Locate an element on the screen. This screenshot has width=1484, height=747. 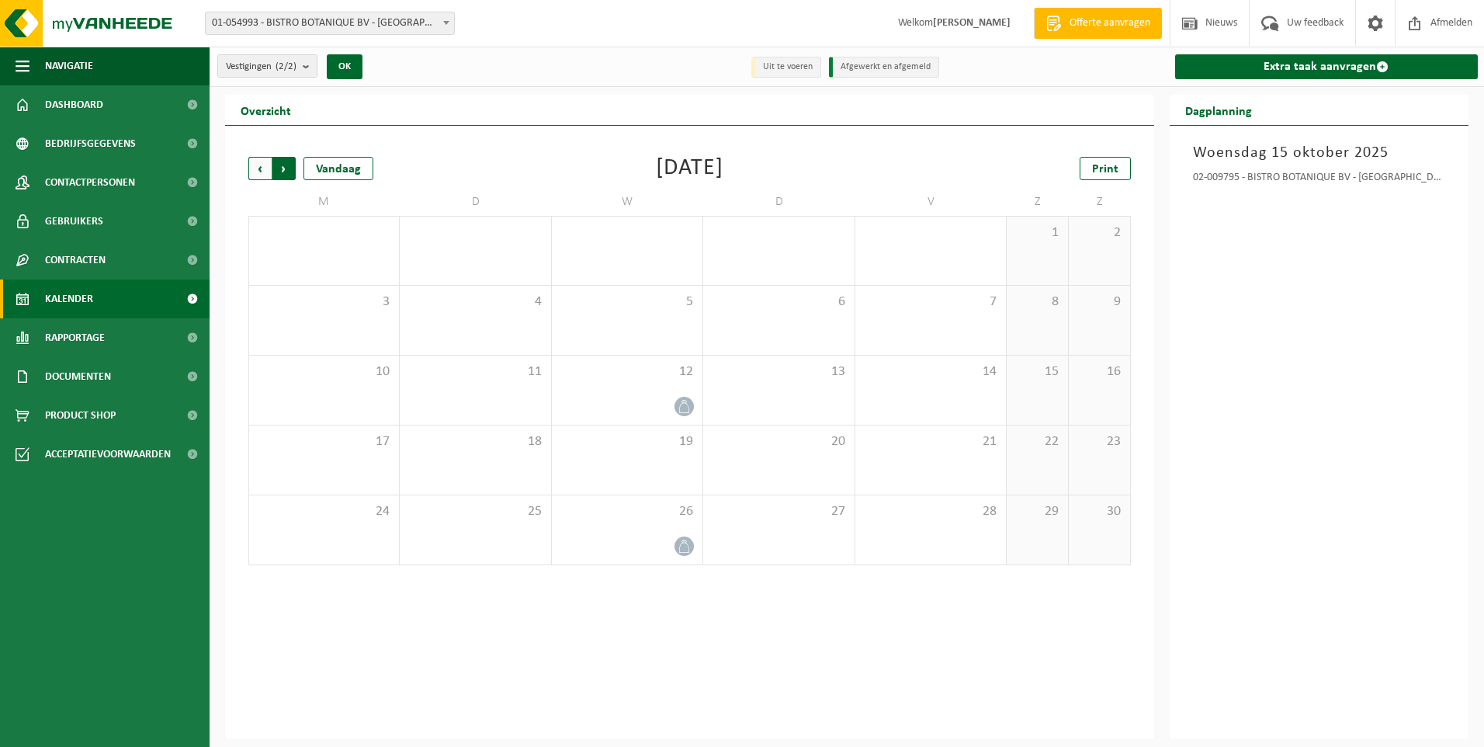
span: 4 is located at coordinates (475, 302).